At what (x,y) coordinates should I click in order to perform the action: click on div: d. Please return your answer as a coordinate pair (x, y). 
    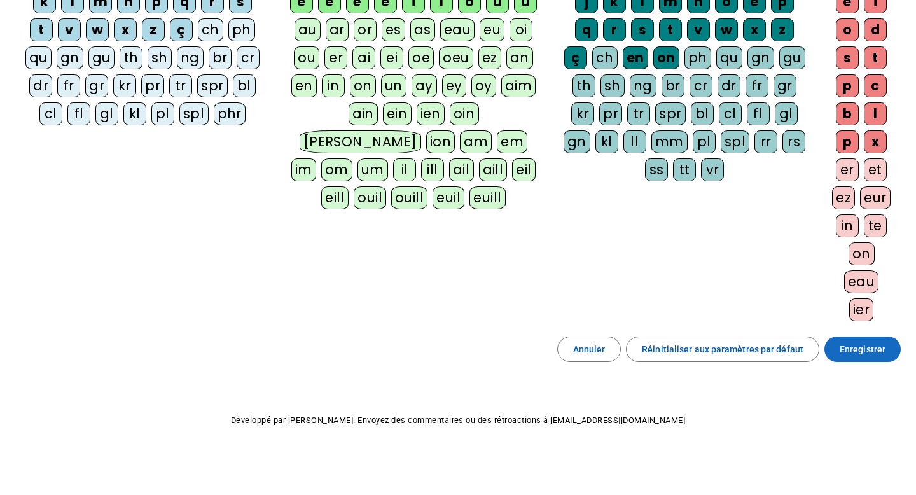
    Looking at the image, I should click on (875, 30).